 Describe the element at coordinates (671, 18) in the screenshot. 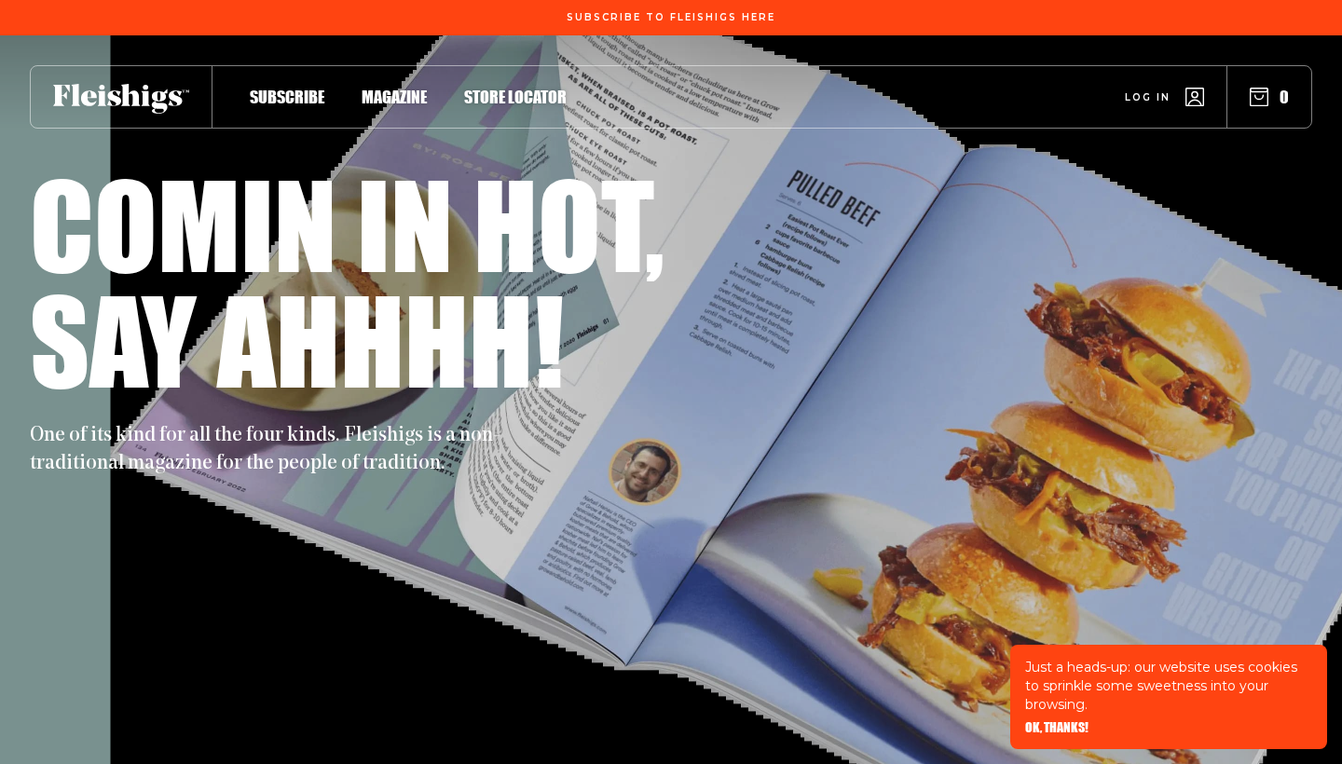

I see `span: Subscribe To Fleishigs Here` at that location.